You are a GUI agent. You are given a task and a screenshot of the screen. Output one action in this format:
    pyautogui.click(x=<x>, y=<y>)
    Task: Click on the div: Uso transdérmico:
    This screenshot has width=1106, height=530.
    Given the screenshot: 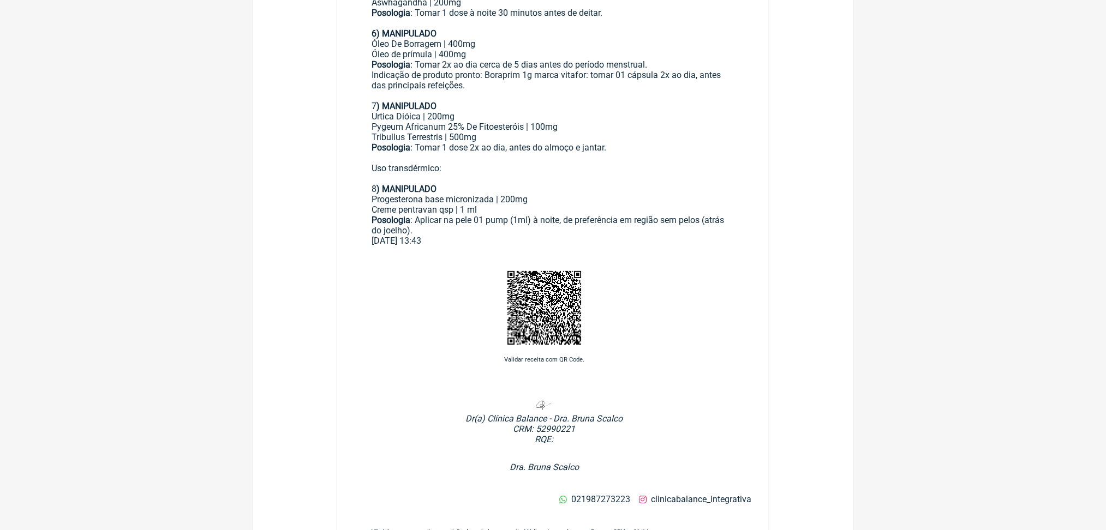 What is the action you would take?
    pyautogui.click(x=553, y=168)
    